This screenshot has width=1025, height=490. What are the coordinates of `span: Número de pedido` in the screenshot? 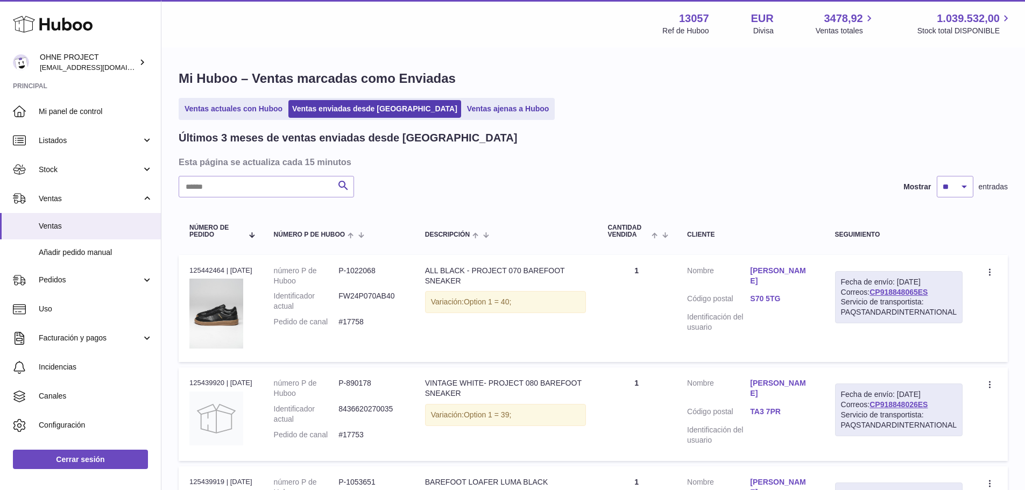 It's located at (216, 231).